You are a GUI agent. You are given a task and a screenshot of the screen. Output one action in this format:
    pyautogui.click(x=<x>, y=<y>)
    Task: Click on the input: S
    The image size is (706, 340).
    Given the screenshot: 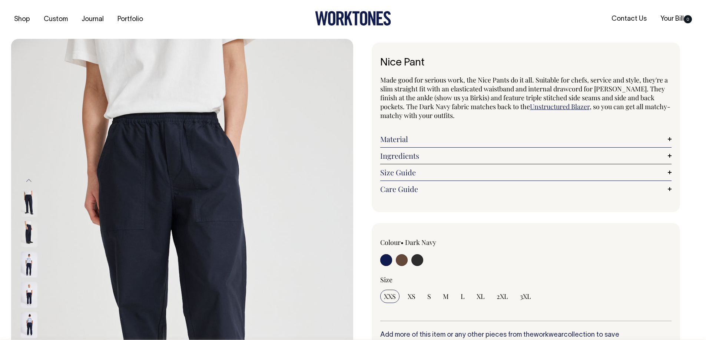 What is the action you would take?
    pyautogui.click(x=429, y=297)
    